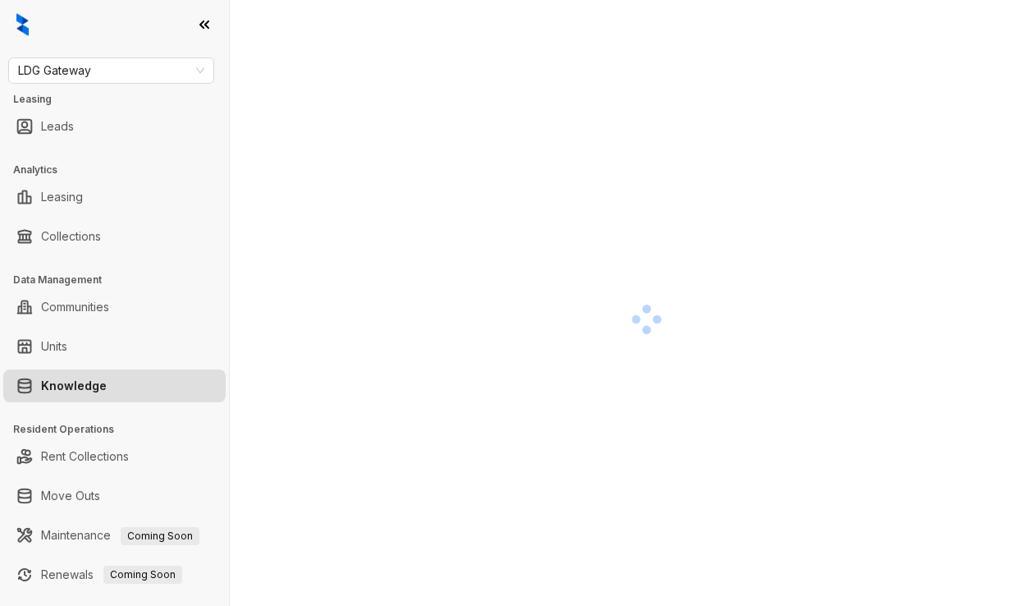 This screenshot has width=1034, height=606. Describe the element at coordinates (121, 429) in the screenshot. I see `h3: Resident Operations` at that location.